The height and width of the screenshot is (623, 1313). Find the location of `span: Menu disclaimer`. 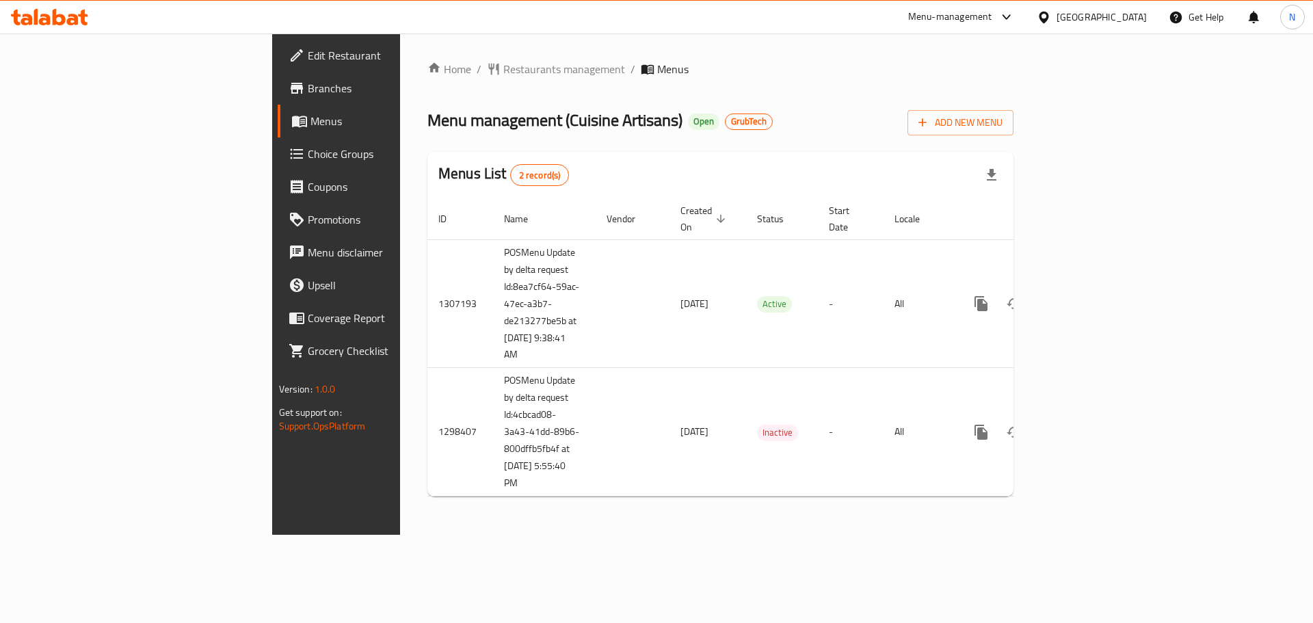

span: Menu disclaimer is located at coordinates (394, 252).